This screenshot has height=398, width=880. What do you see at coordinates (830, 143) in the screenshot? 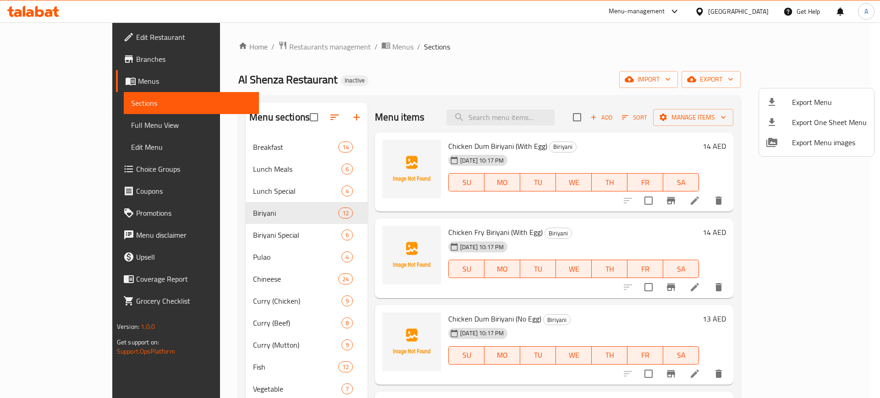
I see `span: Export Menu images` at bounding box center [830, 143].